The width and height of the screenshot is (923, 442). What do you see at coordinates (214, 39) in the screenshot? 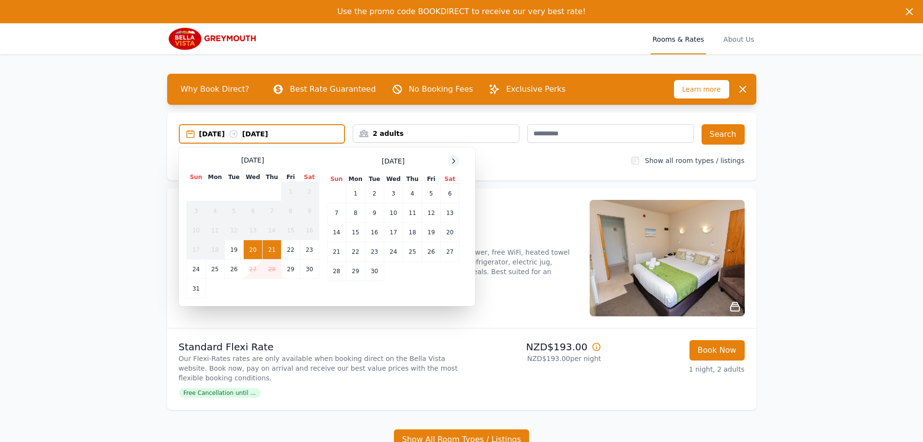
I see `img: Bella Vista Greymouth` at bounding box center [214, 39].